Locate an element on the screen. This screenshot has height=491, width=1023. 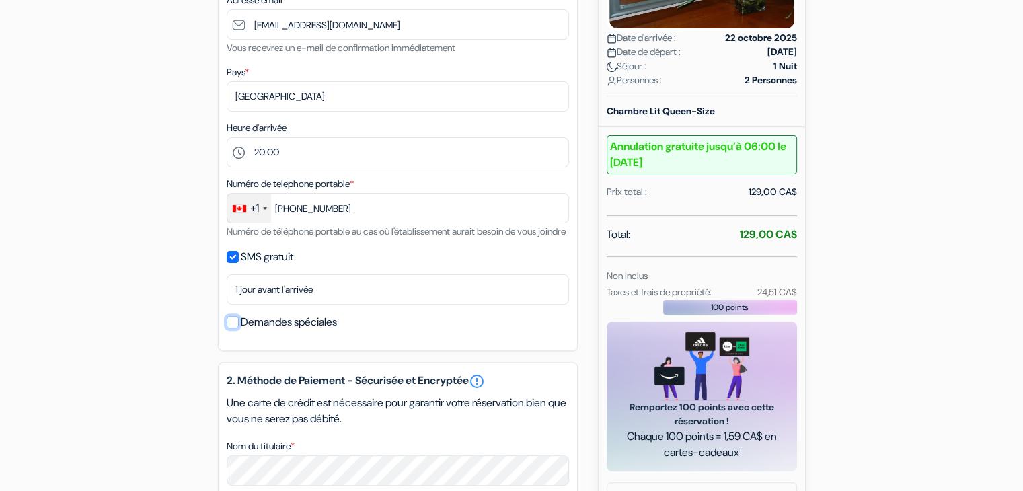
span: Séjour : is located at coordinates (626, 66).